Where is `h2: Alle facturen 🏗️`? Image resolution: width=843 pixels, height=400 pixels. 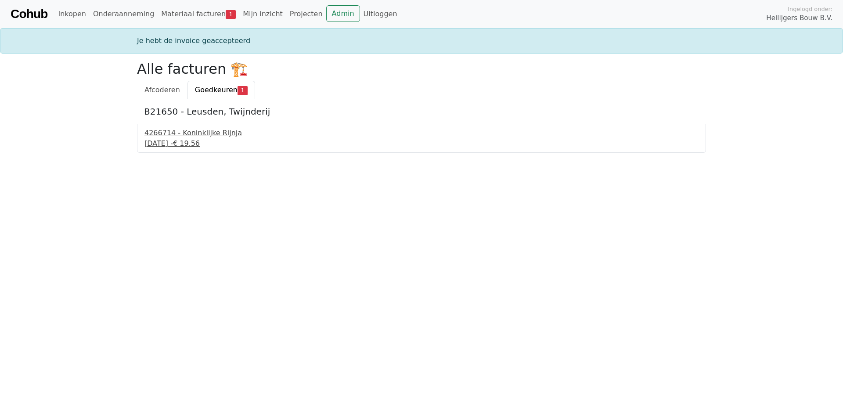
h2: Alle facturen 🏗️ is located at coordinates (422, 69).